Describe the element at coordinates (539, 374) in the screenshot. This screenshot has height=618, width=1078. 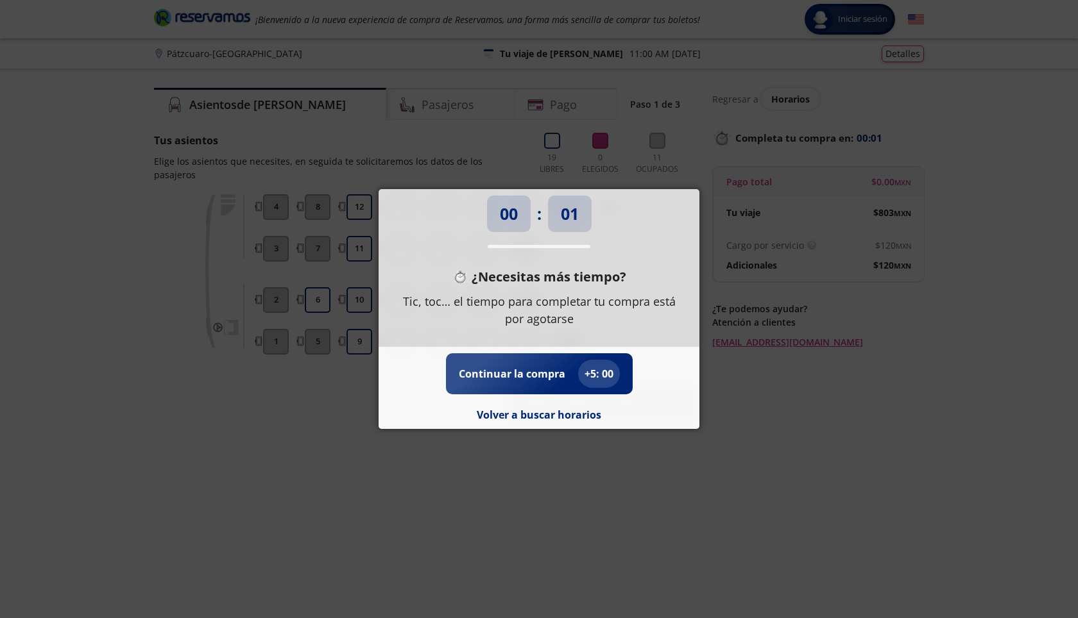
I see `button: Continuar la compra+5: 00` at that location.